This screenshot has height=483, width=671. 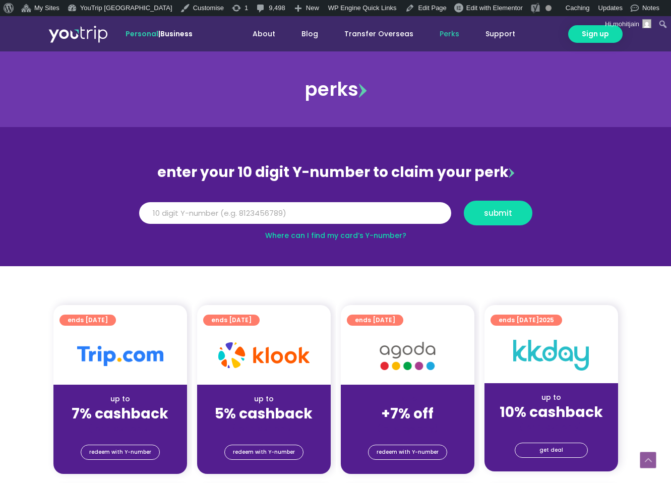 What do you see at coordinates (177, 34) in the screenshot?
I see `a: Business` at bounding box center [177, 34].